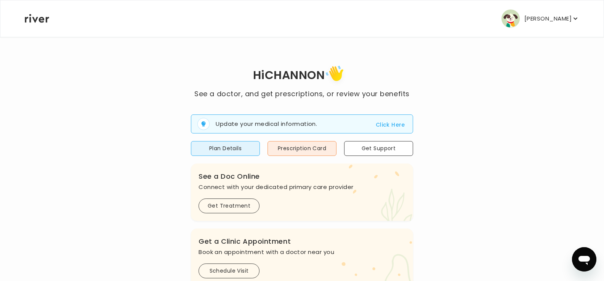 Image resolution: width=604 pixels, height=281 pixels. I want to click on button: Get Support, so click(378, 149).